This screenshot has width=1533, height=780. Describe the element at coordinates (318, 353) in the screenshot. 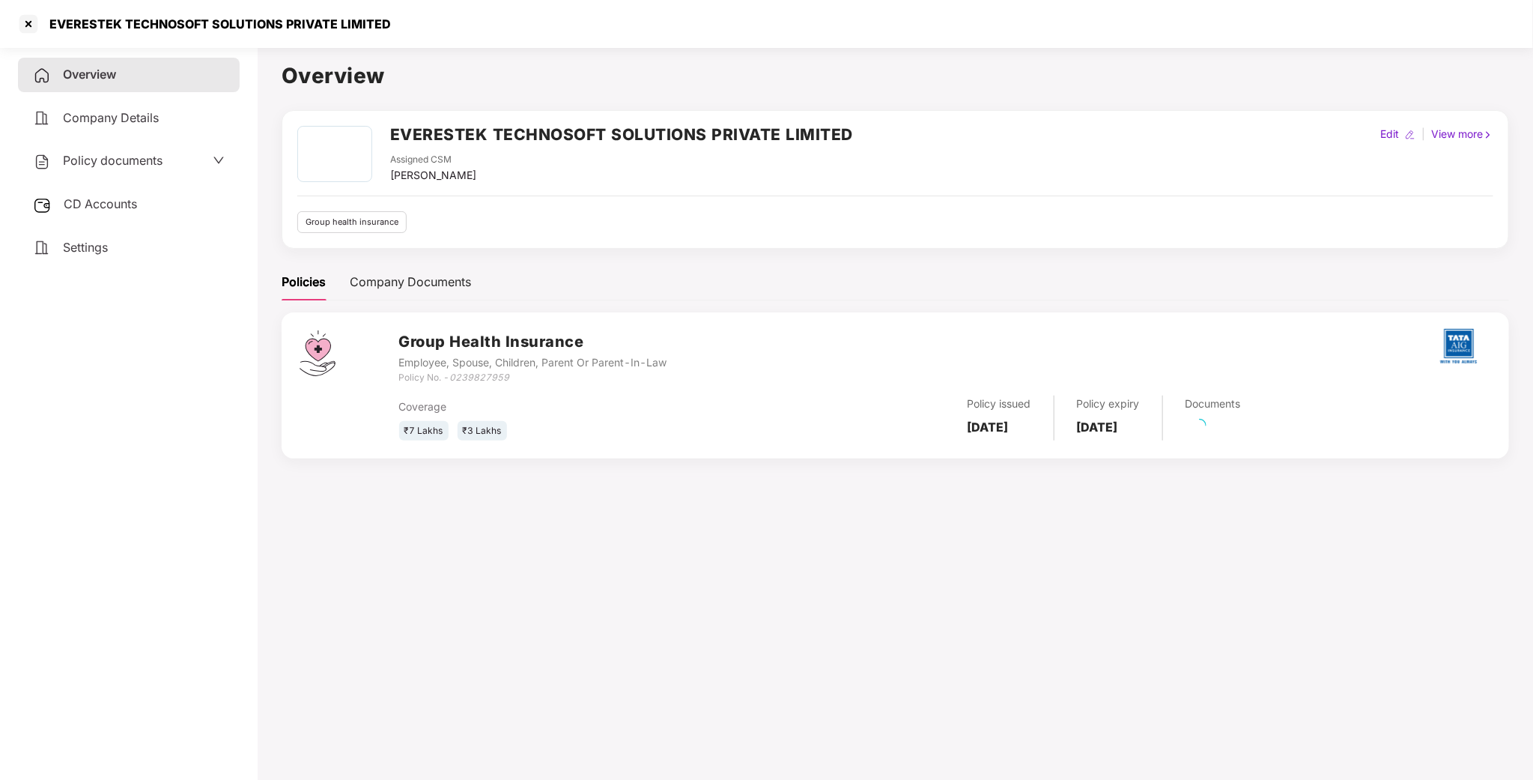

I see `img: svg+xml;base64,PHN2ZyB4bWxucz0iaHR0cDovL3d3dy53My5vcmcvMjAwMC9zdmciIHdpZHRoPSI0Ny43MTQiIGhlaWdodD...` at that location.